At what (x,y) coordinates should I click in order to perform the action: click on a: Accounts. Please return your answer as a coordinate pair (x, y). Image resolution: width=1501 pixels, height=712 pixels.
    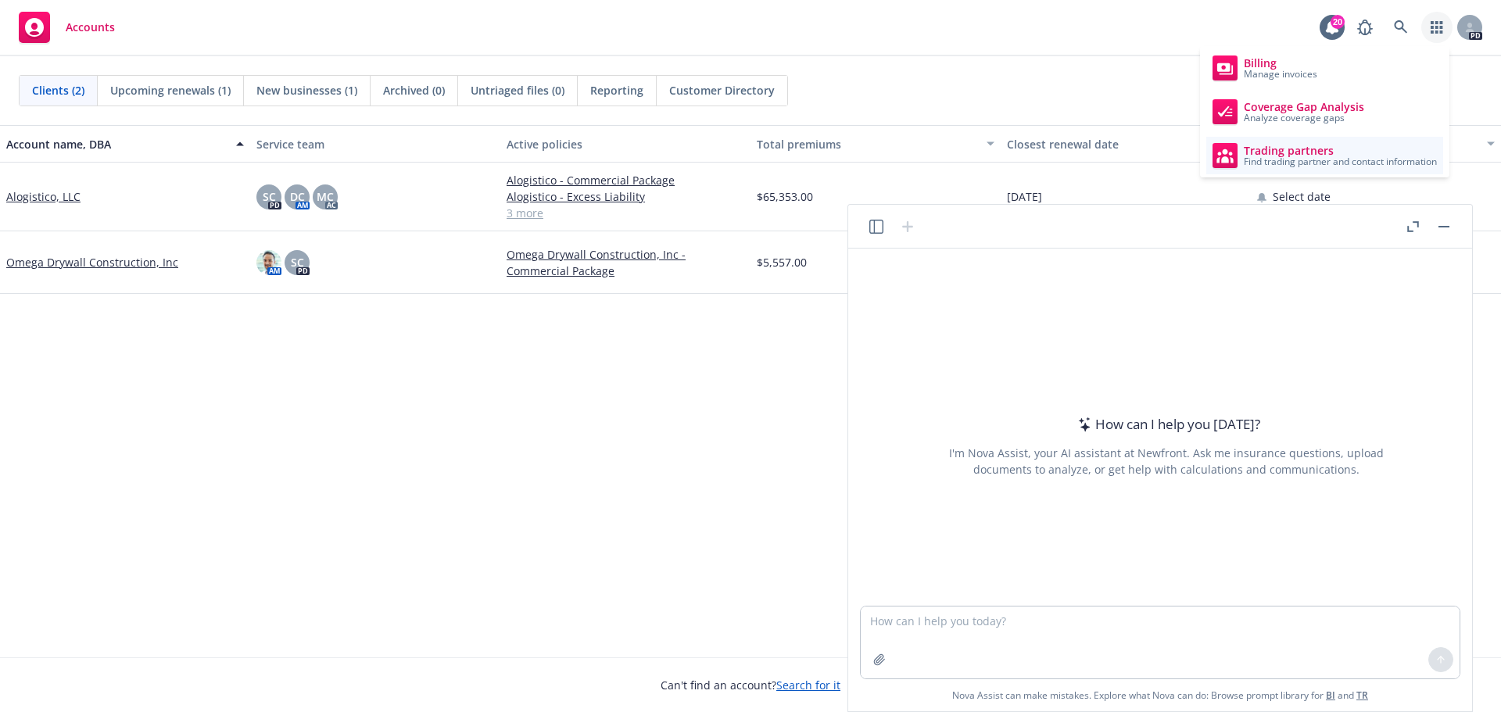
    Looking at the image, I should click on (66, 27).